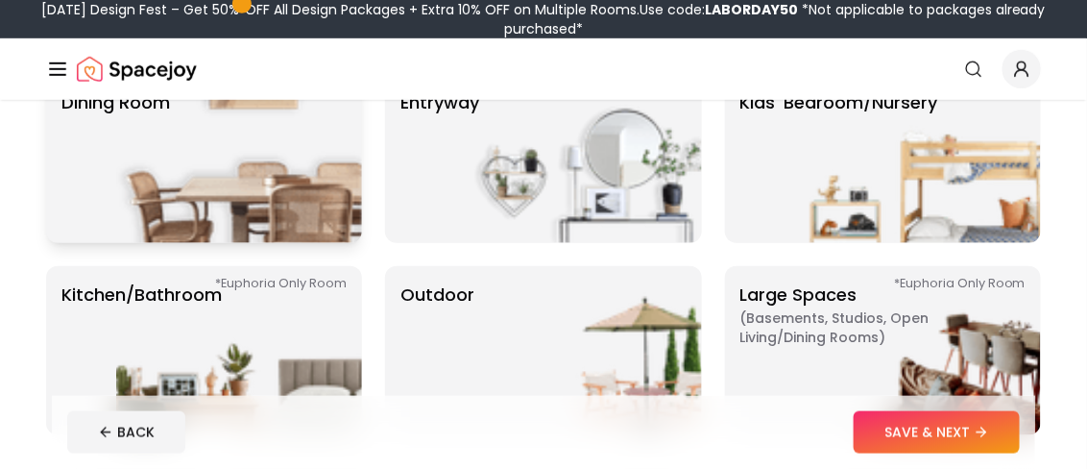 The height and width of the screenshot is (469, 1087). Describe the element at coordinates (440, 158) in the screenshot. I see `p: entryway` at that location.